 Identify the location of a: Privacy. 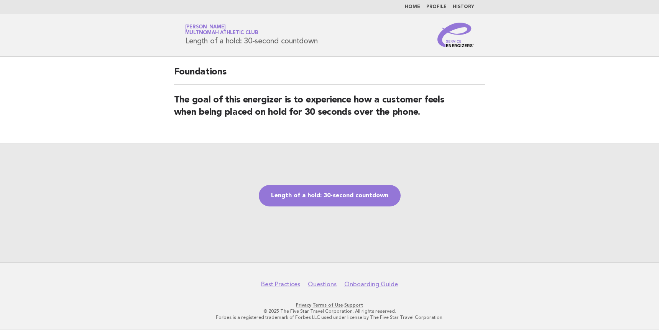
(303, 305).